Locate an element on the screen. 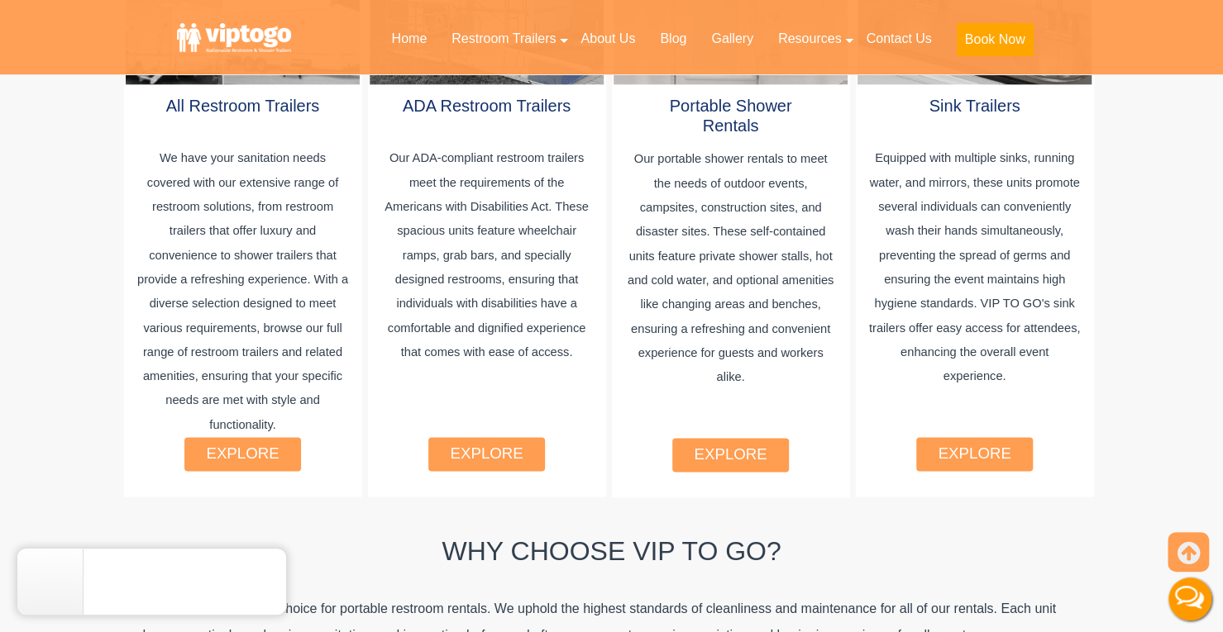 The image size is (1223, 632). a: About Us is located at coordinates (608, 39).